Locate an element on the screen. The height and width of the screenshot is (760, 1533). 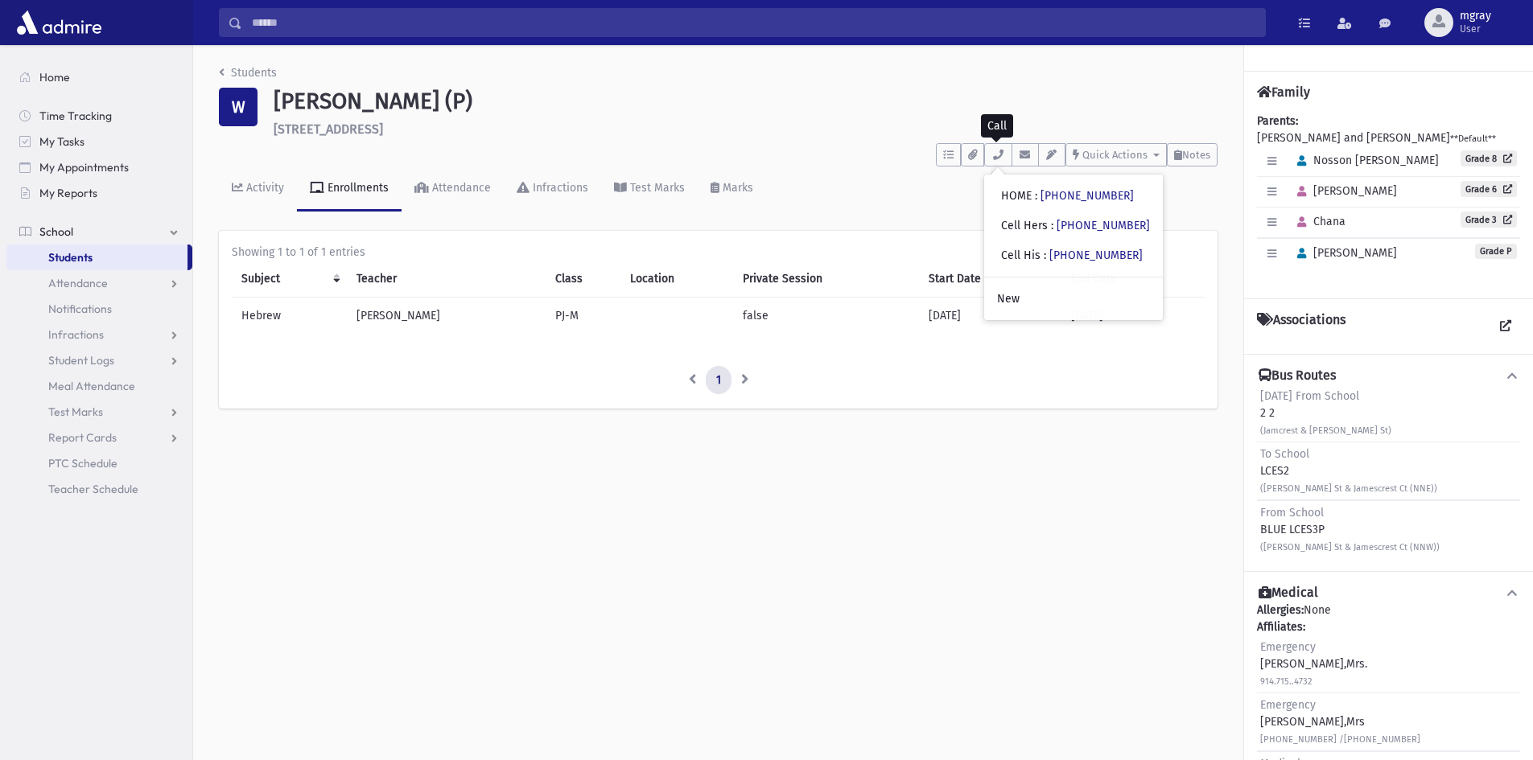
span: Home is located at coordinates (55, 77).